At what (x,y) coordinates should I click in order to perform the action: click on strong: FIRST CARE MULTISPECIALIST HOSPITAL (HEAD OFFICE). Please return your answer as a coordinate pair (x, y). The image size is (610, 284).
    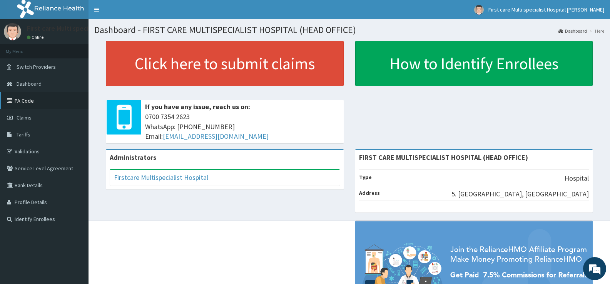
    Looking at the image, I should click on (443, 157).